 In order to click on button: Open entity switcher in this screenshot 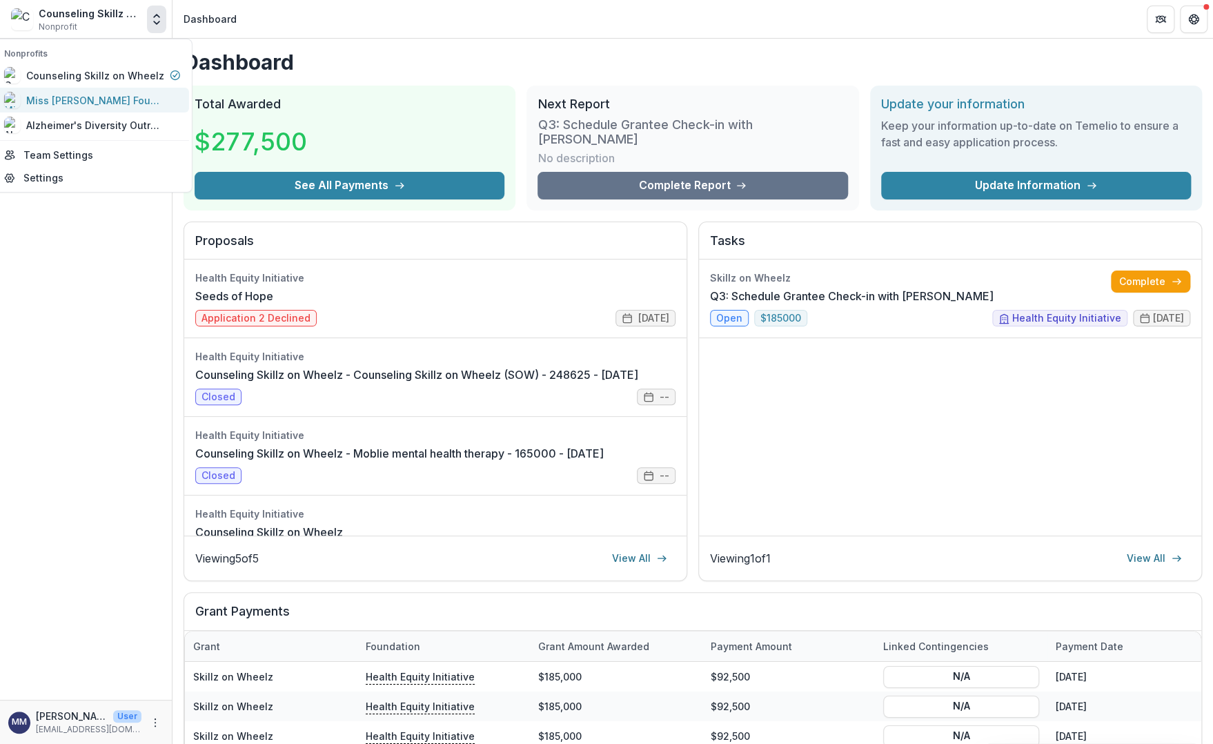, I will do `click(157, 19)`.